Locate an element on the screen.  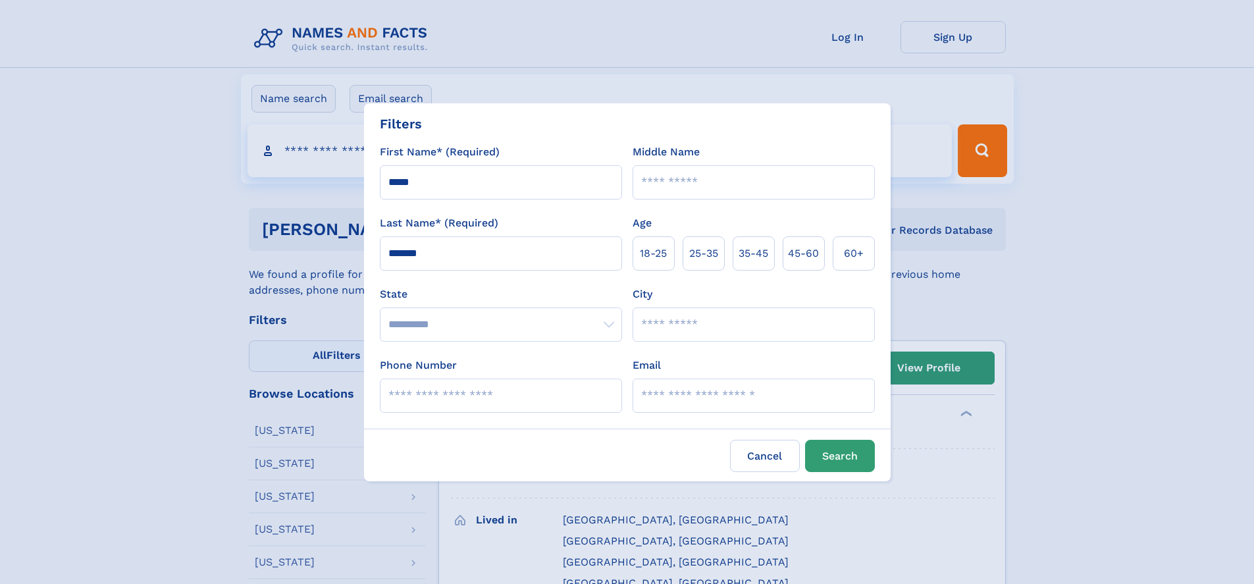
span: 25‑35 is located at coordinates (704, 253).